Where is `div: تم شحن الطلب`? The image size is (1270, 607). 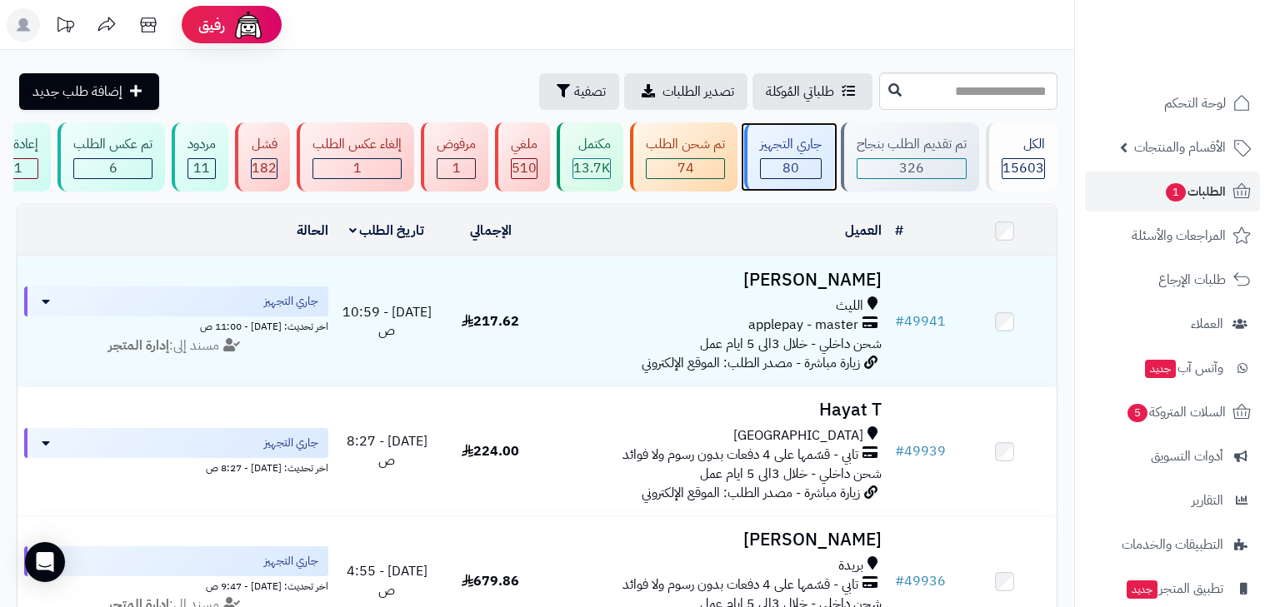
div: تم شحن الطلب is located at coordinates (685, 144).